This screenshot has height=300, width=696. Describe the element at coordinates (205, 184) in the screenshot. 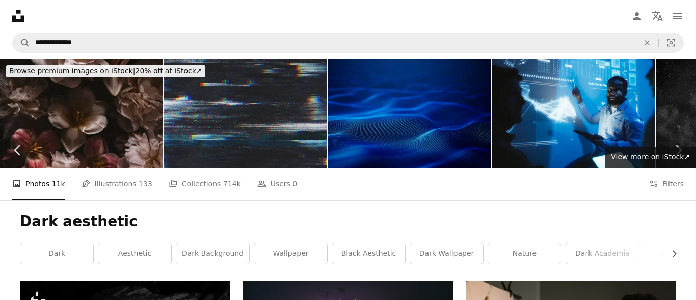

I see `a: Collections 714k` at that location.